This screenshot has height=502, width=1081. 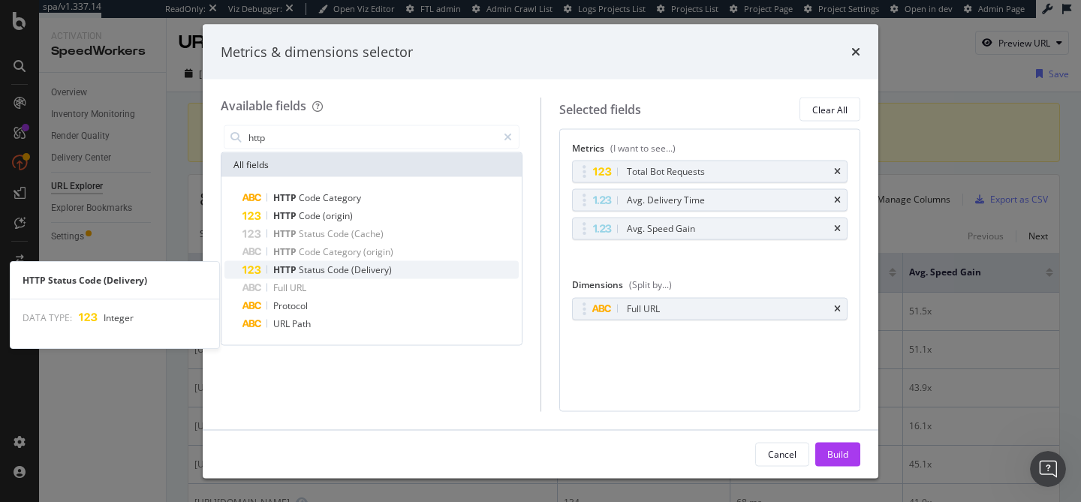 What do you see at coordinates (600, 109) in the screenshot?
I see `div: Selected fields` at bounding box center [600, 109].